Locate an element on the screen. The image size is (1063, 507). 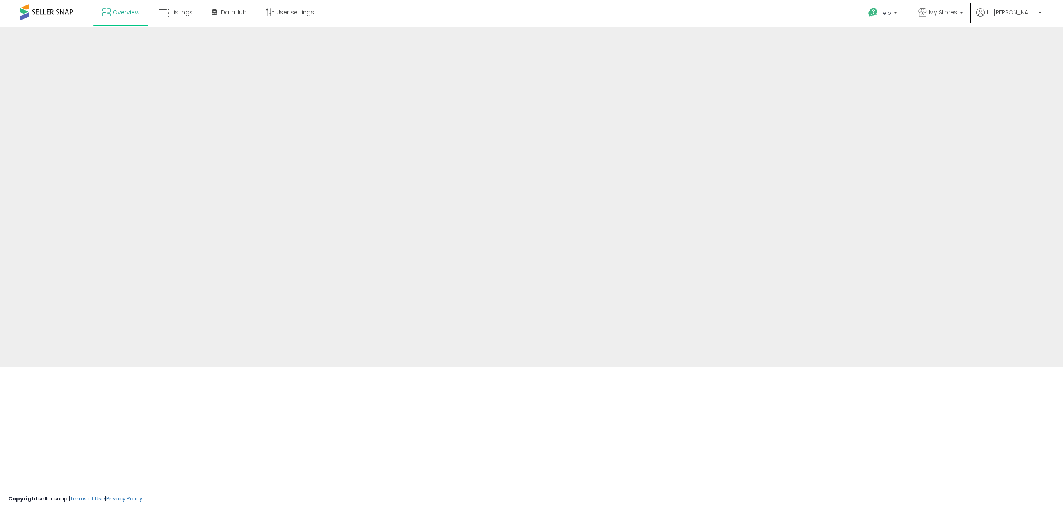
span: DataHub is located at coordinates (234, 12).